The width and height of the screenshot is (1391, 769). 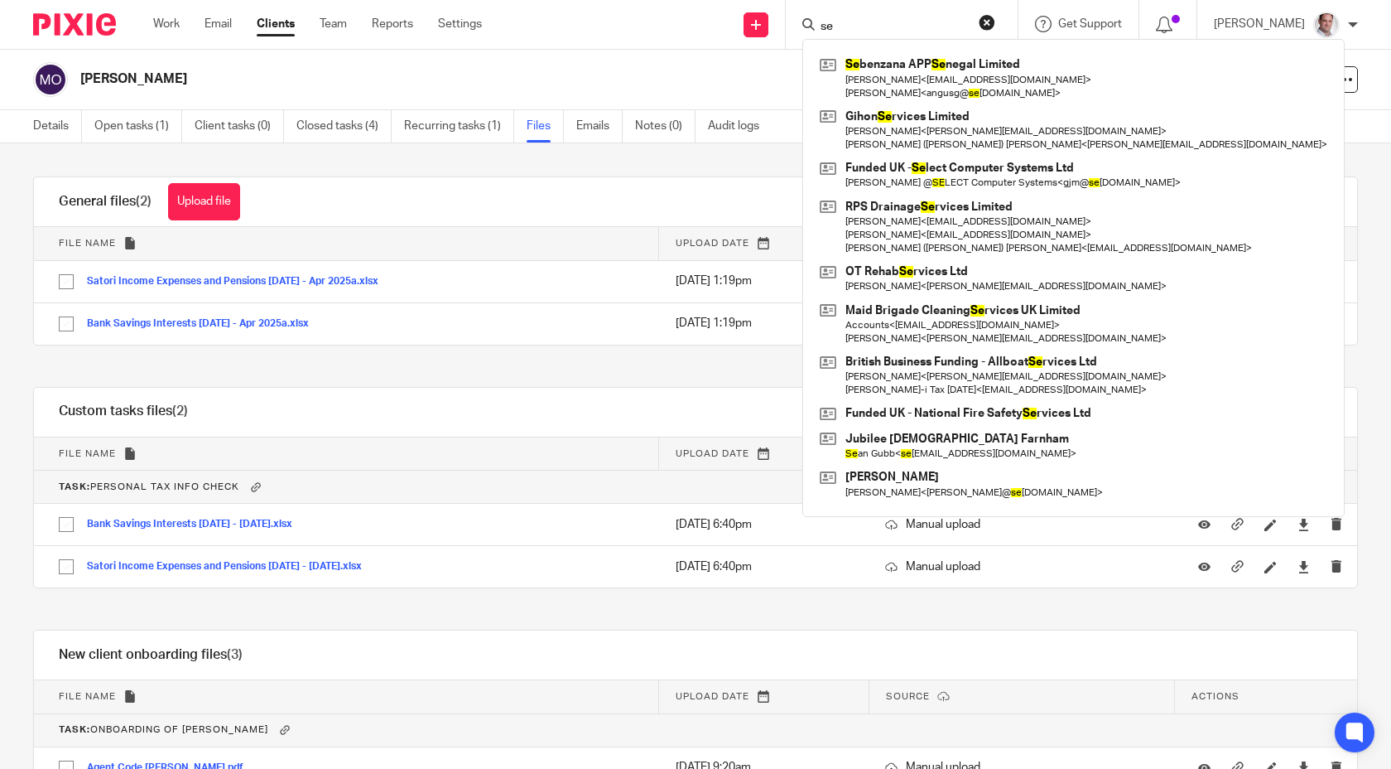 I want to click on input: Search, so click(x=894, y=27).